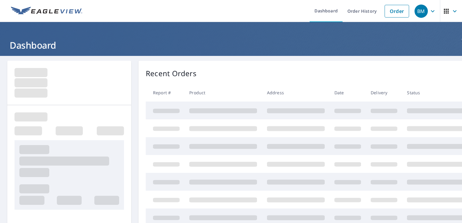 This screenshot has width=462, height=223. What do you see at coordinates (397, 11) in the screenshot?
I see `a: Order` at bounding box center [397, 11].